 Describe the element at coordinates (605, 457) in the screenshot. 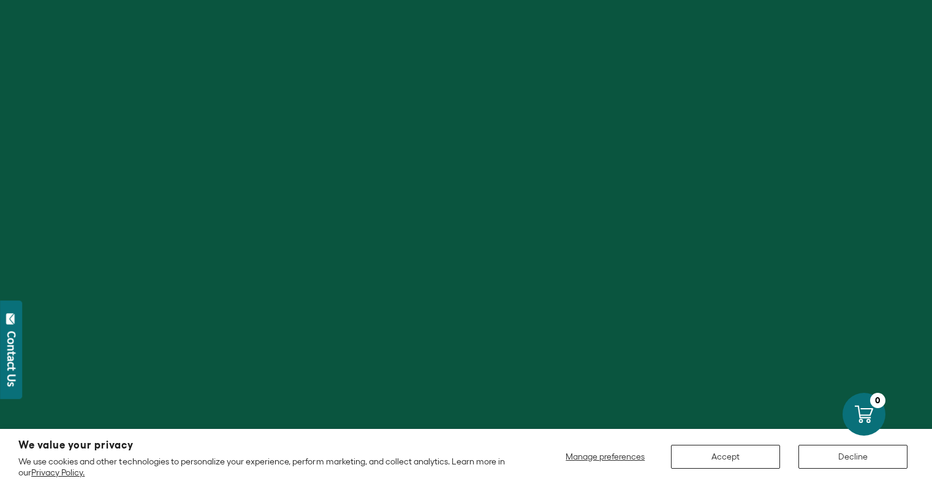

I see `button: Manage preferences` at that location.